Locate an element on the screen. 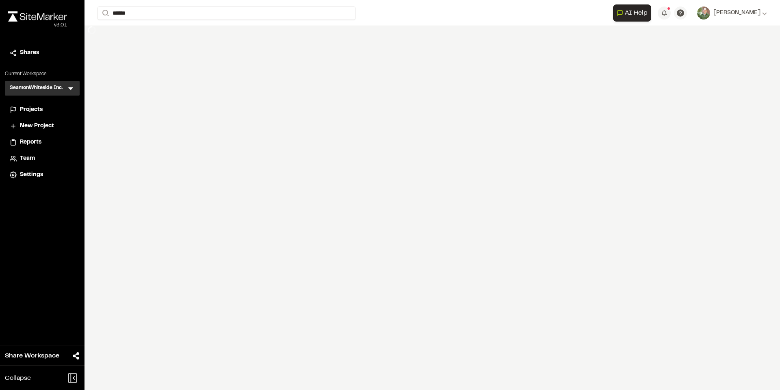  button: Open AI Assistant is located at coordinates (632, 13).